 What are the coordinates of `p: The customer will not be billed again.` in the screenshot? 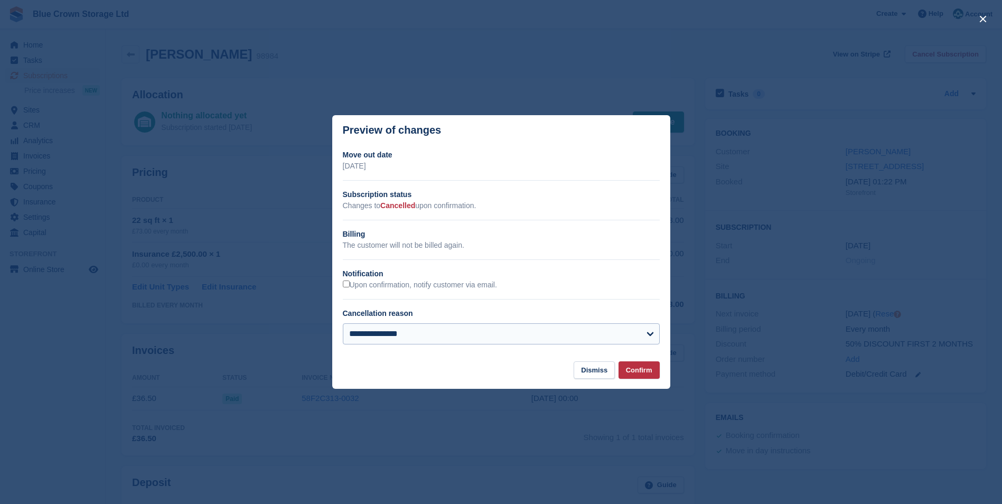 It's located at (501, 245).